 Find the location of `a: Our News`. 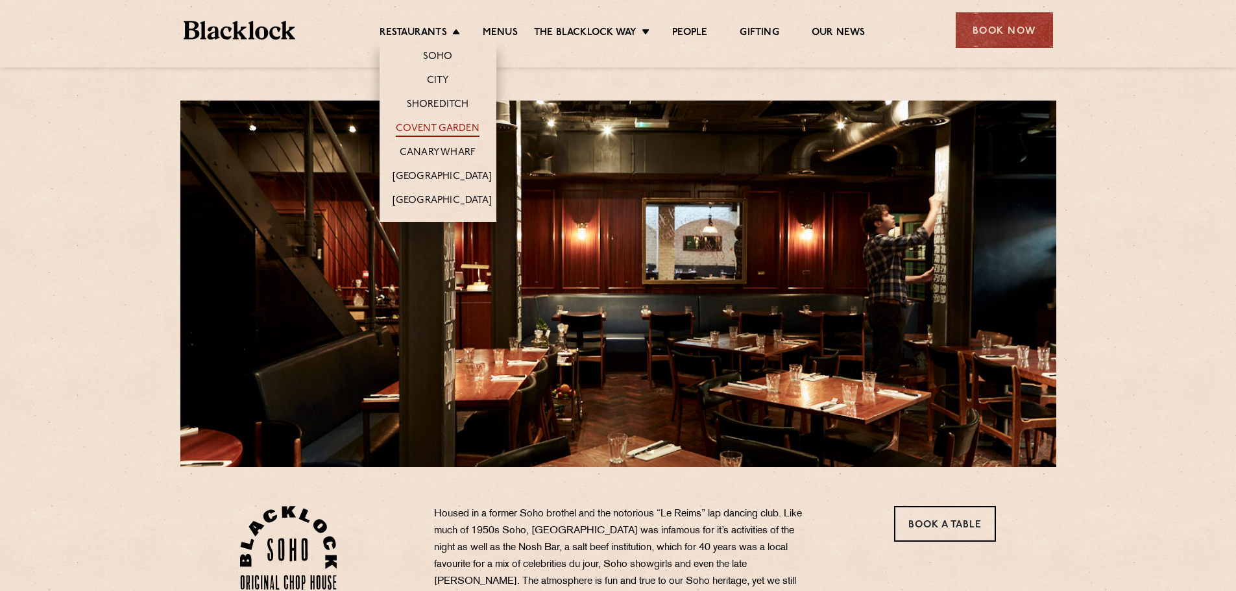

a: Our News is located at coordinates (838, 34).